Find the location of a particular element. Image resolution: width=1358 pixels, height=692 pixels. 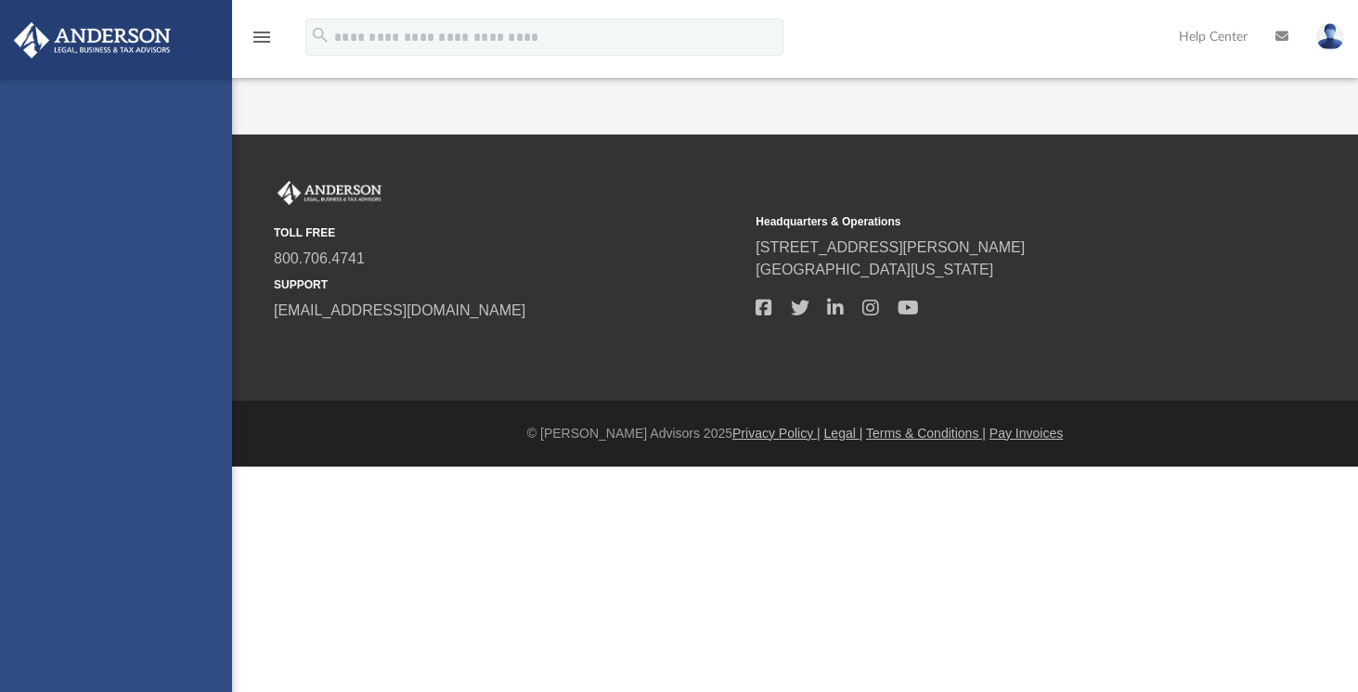

i: search is located at coordinates (320, 35).